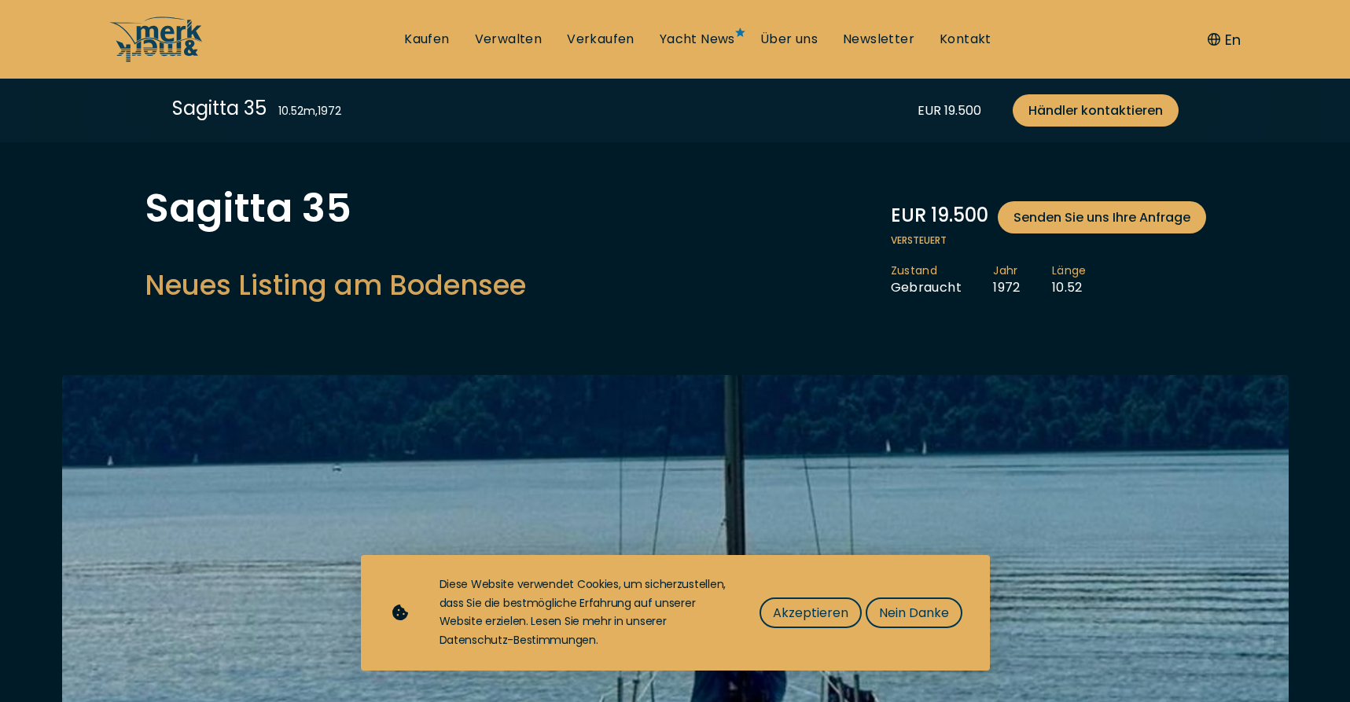  I want to click on a: Yacht News, so click(697, 39).